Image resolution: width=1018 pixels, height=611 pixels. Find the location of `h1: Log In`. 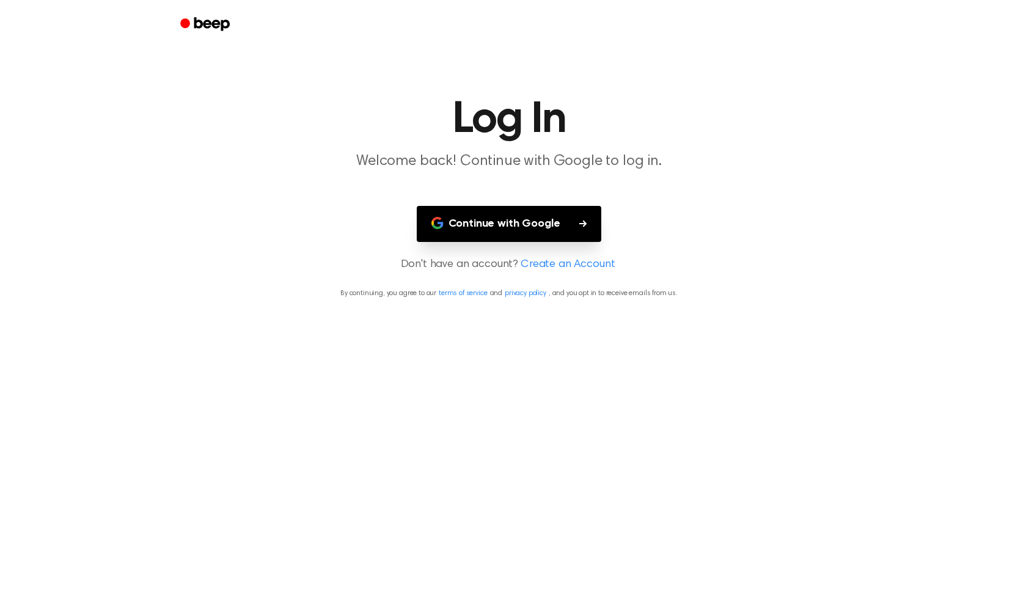

h1: Log In is located at coordinates (509, 120).